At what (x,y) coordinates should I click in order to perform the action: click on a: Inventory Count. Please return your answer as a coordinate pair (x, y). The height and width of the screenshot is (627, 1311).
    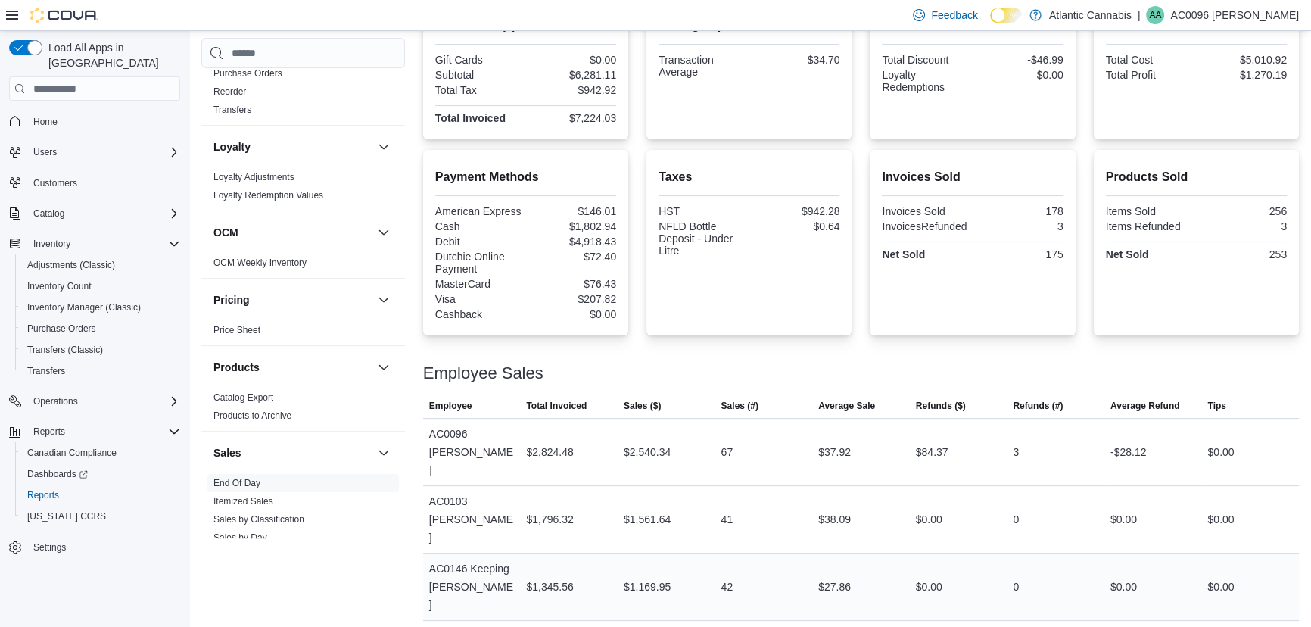
    Looking at the image, I should click on (59, 286).